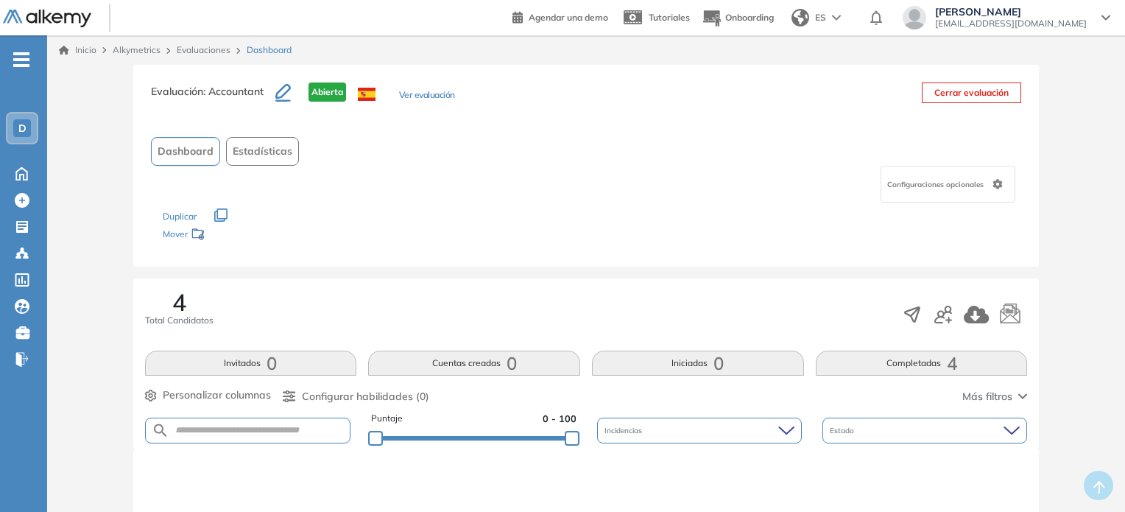 This screenshot has width=1125, height=512. Describe the element at coordinates (699, 430) in the screenshot. I see `div: Incidencias` at that location.